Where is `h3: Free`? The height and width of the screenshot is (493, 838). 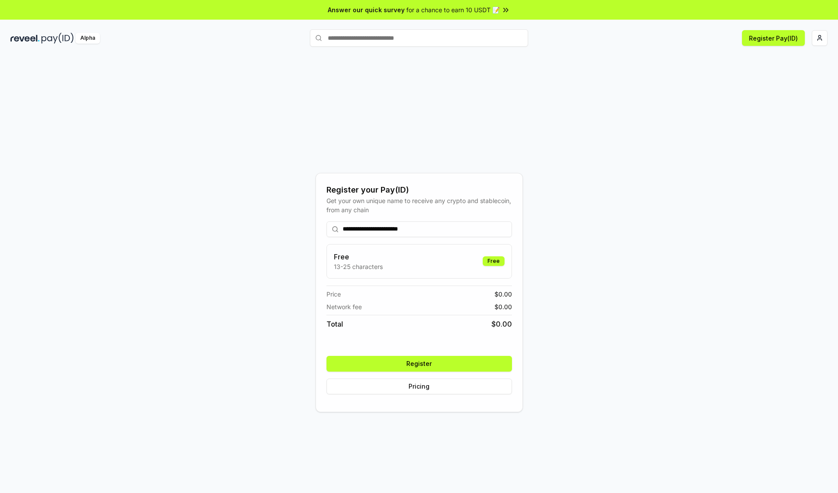
h3: Free is located at coordinates (358, 257).